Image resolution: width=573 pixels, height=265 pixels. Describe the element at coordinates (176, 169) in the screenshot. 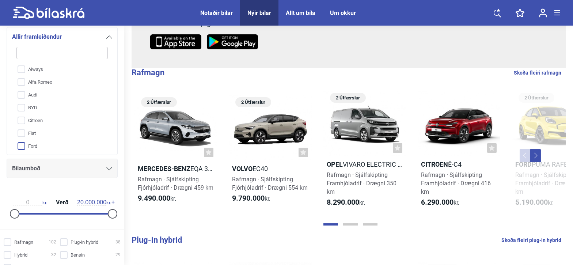

I see `h2: EQA 300 4MATIC` at that location.